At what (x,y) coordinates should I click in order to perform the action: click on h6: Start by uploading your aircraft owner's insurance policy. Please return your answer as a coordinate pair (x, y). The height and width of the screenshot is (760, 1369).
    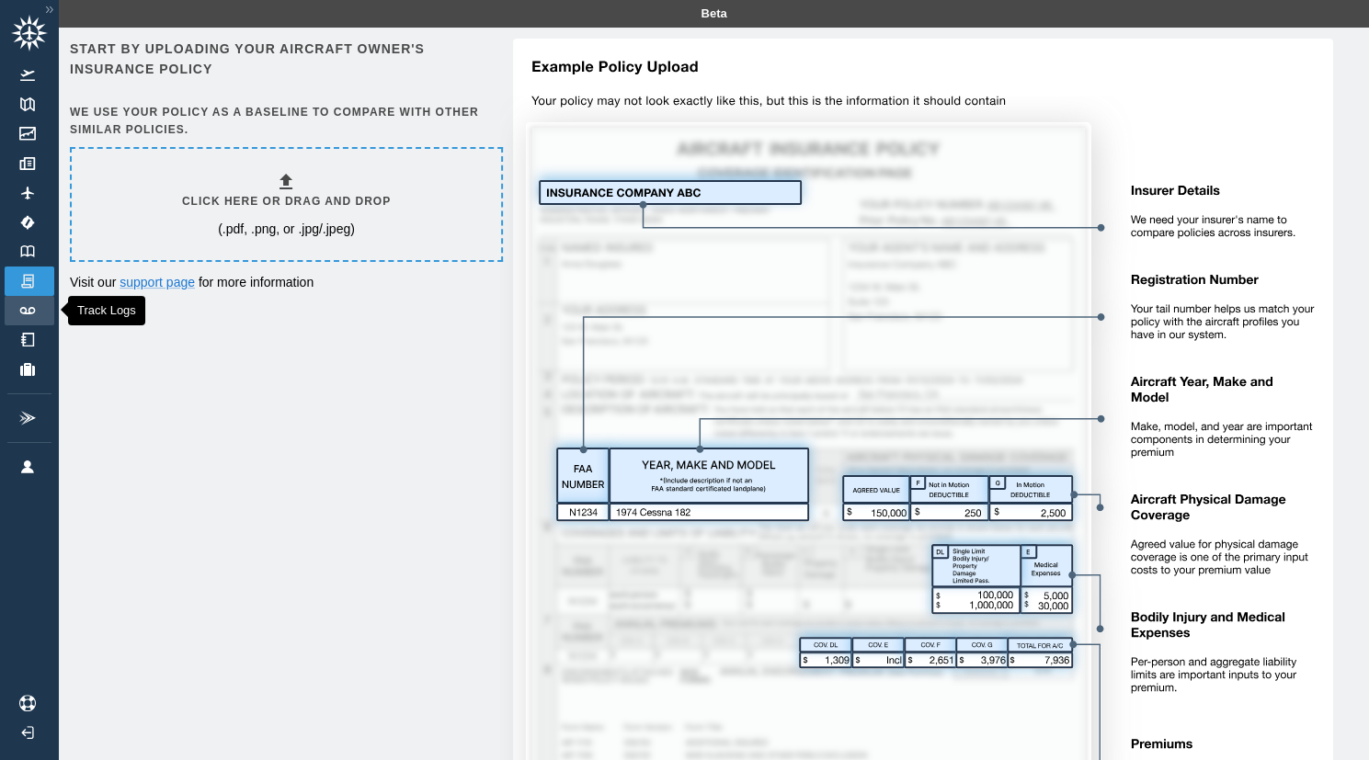
    Looking at the image, I should click on (284, 59).